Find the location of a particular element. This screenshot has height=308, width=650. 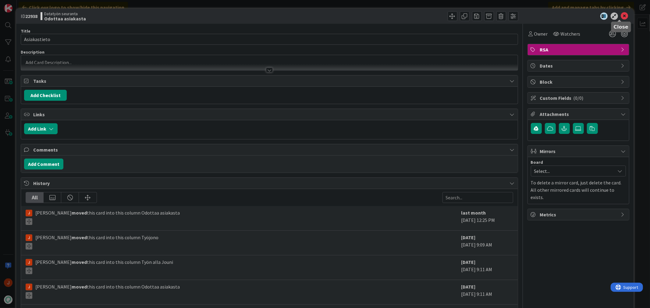

span: Datatyön seuranta is located at coordinates (65, 14).